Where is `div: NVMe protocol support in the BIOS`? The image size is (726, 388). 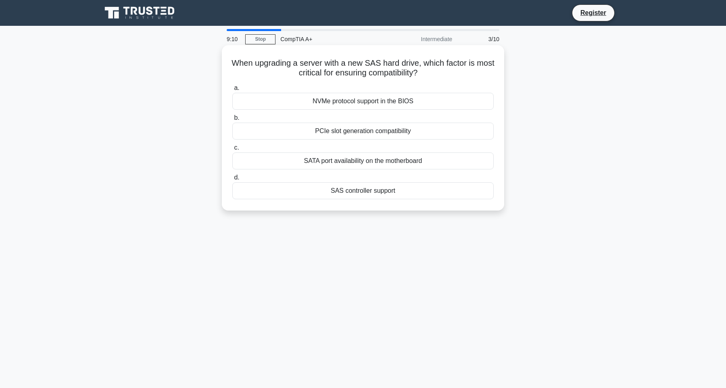 div: NVMe protocol support in the BIOS is located at coordinates (363, 101).